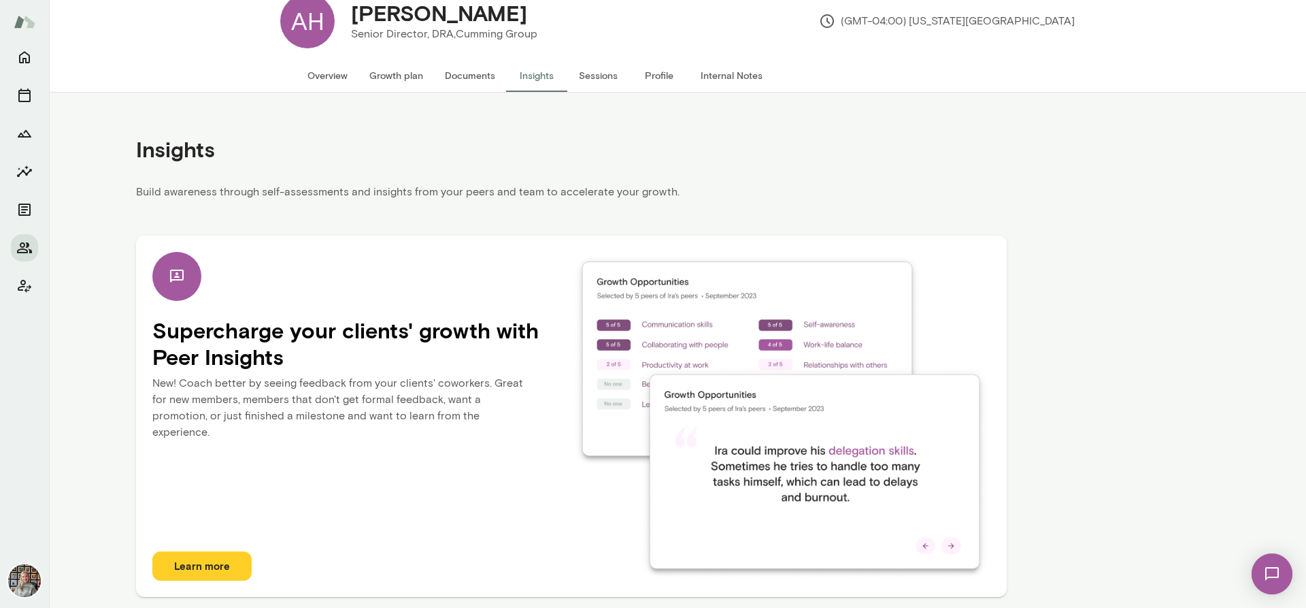 This screenshot has height=608, width=1306. What do you see at coordinates (396, 76) in the screenshot?
I see `button: Growth plan` at bounding box center [396, 76].